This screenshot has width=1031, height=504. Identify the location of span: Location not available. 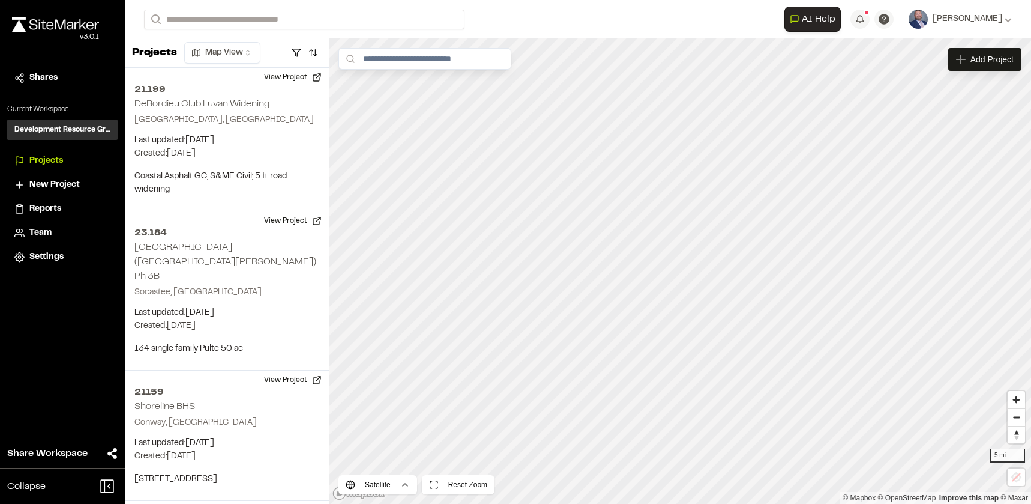
(1016, 476).